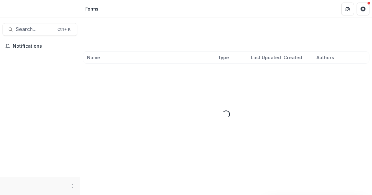  Describe the element at coordinates (72, 186) in the screenshot. I see `button: More` at that location.